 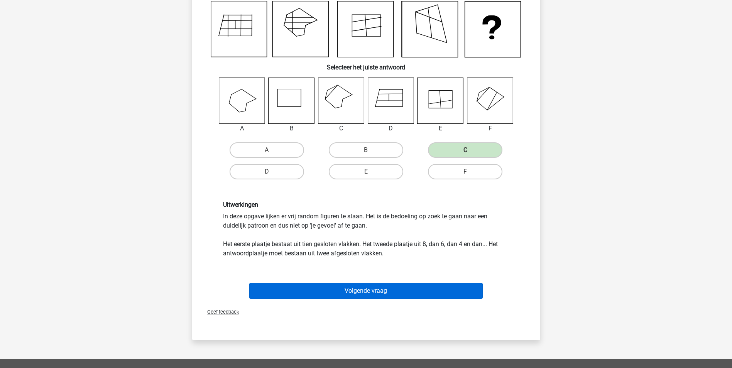 I want to click on div: B, so click(x=291, y=128).